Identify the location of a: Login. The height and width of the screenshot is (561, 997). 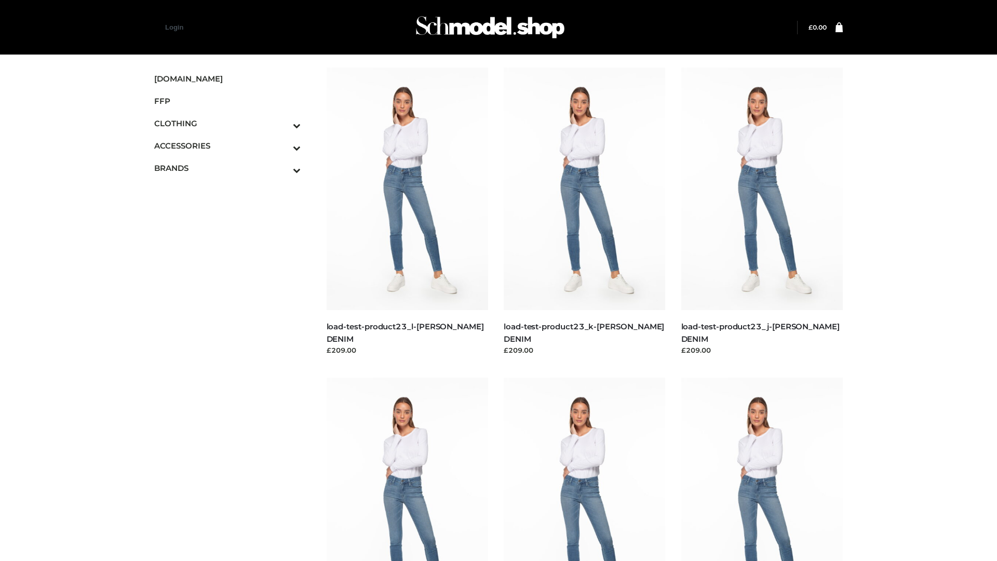
(174, 27).